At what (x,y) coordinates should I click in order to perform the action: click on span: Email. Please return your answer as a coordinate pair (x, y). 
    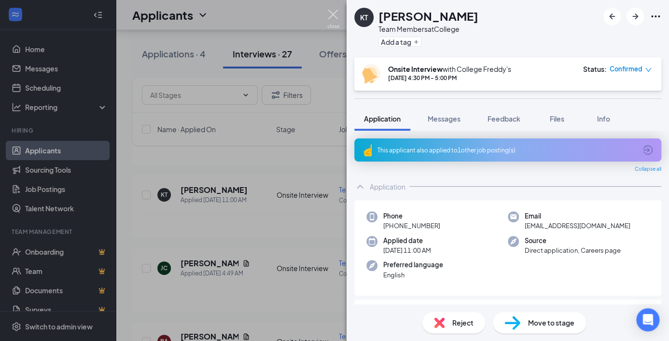
    Looking at the image, I should click on (577, 216).